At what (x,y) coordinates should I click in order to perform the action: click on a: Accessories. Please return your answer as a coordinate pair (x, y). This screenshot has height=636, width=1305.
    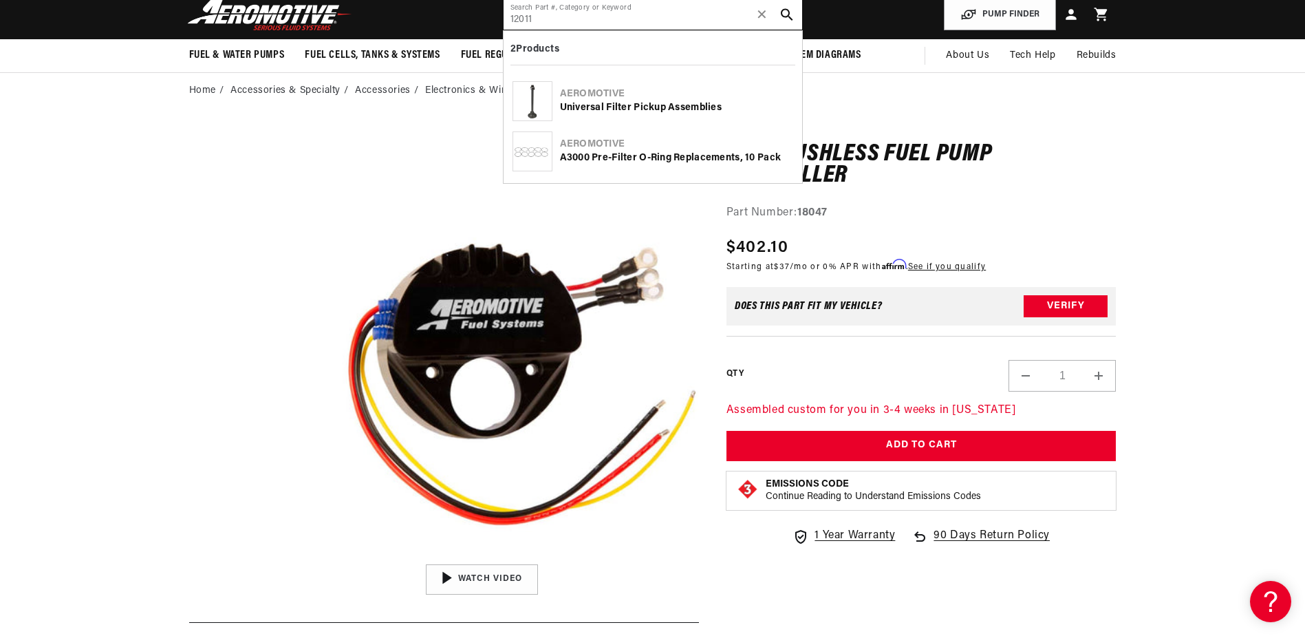
    Looking at the image, I should click on (383, 91).